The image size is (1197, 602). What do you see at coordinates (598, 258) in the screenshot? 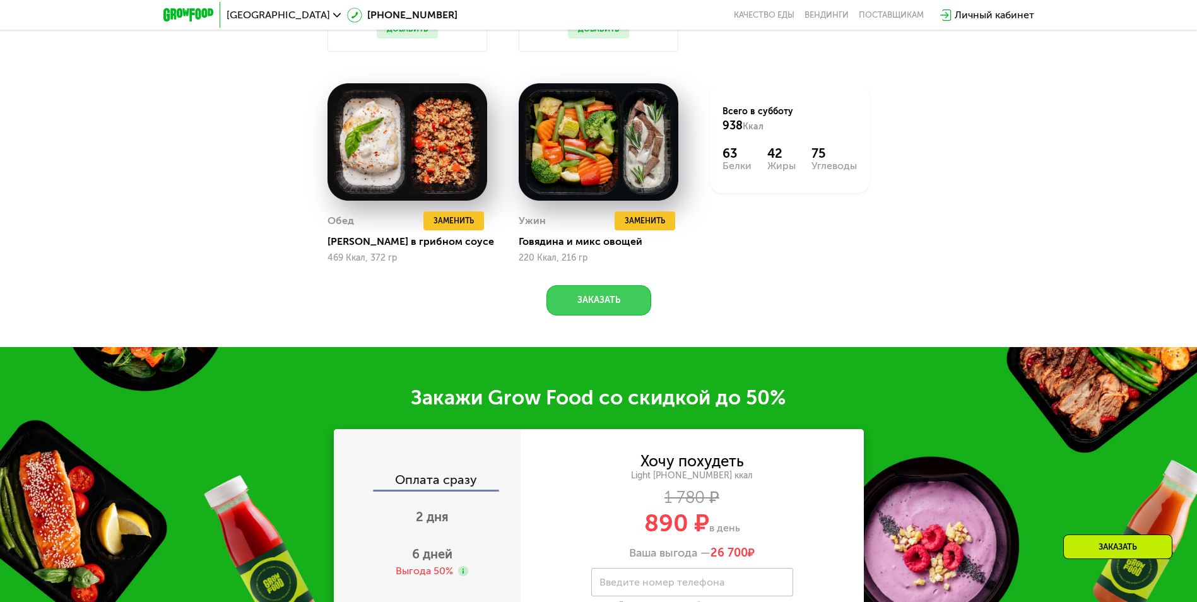
I see `div: 220 Ккал, 216 гр` at bounding box center [598, 258].